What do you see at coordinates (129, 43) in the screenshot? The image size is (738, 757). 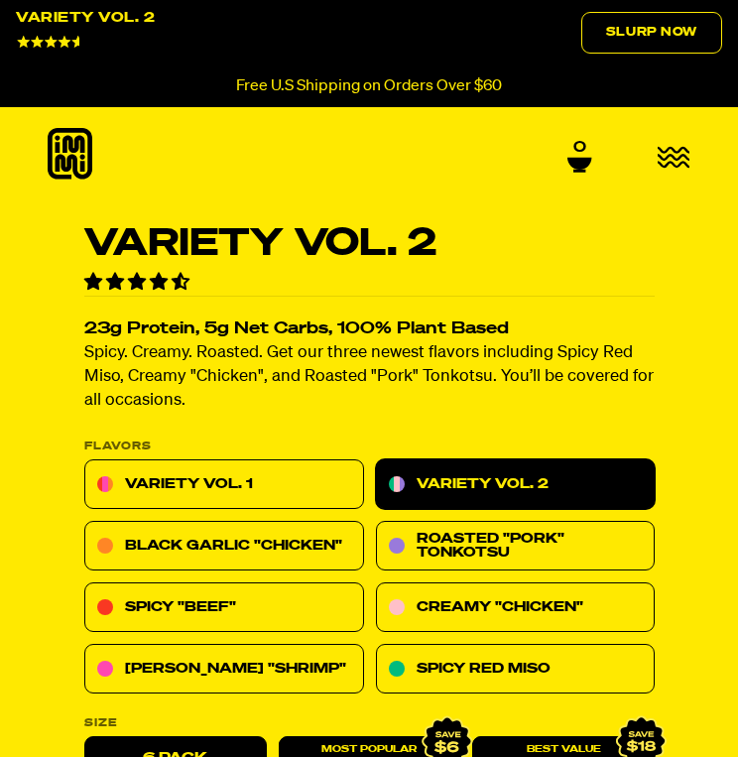 I see `span: 4643 Reviews` at bounding box center [129, 43].